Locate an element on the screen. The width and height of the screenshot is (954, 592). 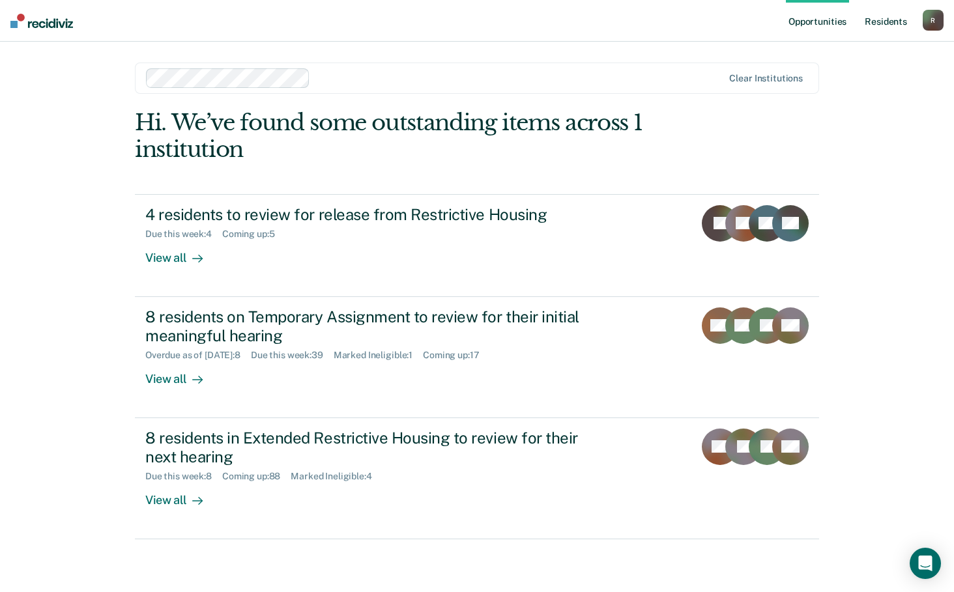
div: Due this week : 4 is located at coordinates (184, 234).